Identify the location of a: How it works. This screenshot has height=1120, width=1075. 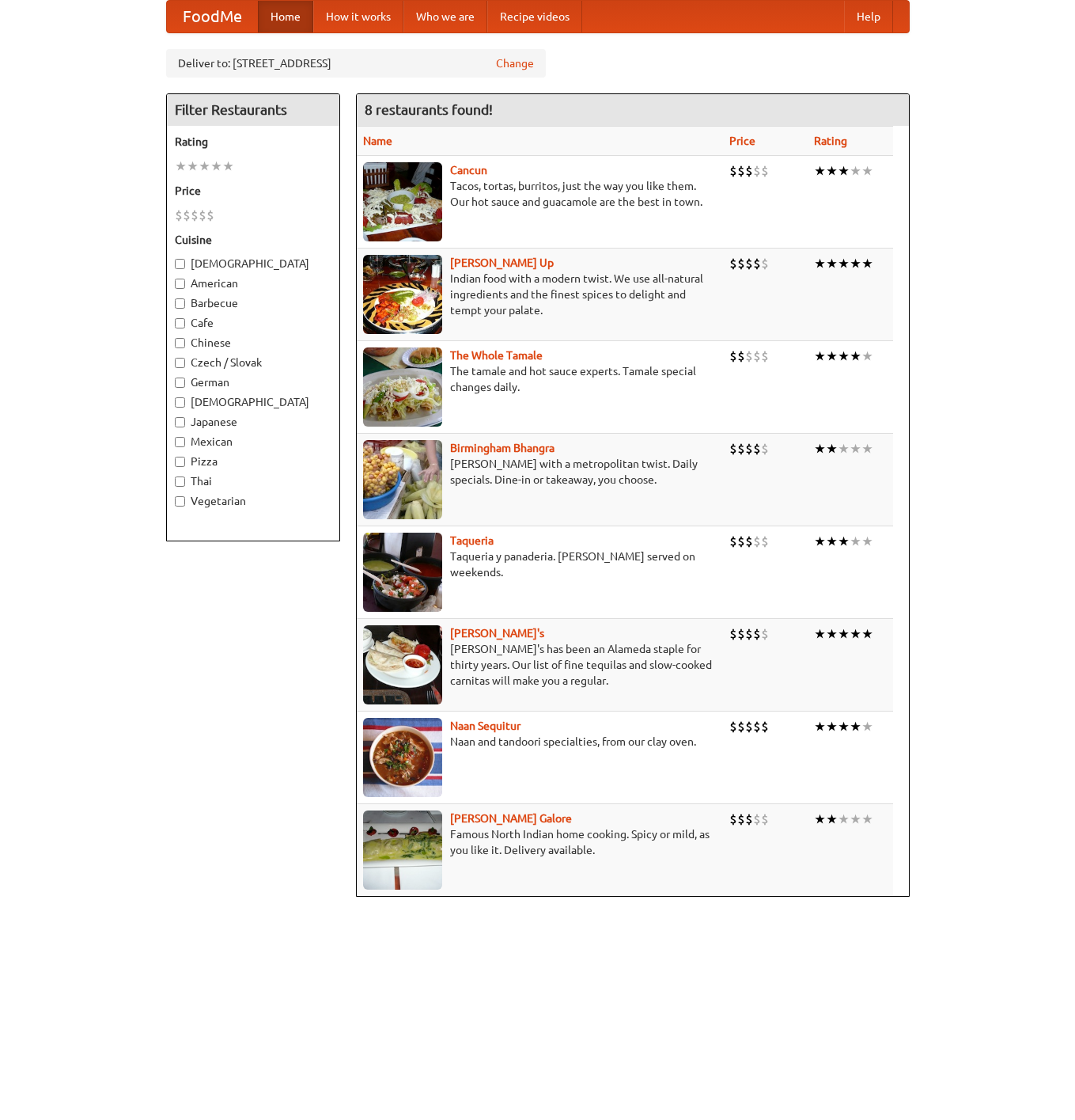
(358, 17).